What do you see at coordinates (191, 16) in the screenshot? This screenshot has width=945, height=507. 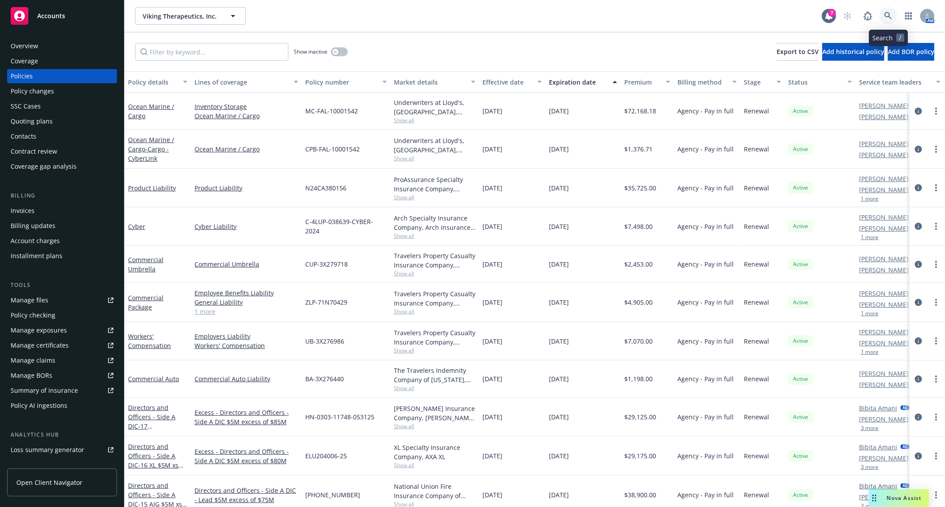 I see `button: Viking Therapeutics, Inc.` at bounding box center [191, 16].